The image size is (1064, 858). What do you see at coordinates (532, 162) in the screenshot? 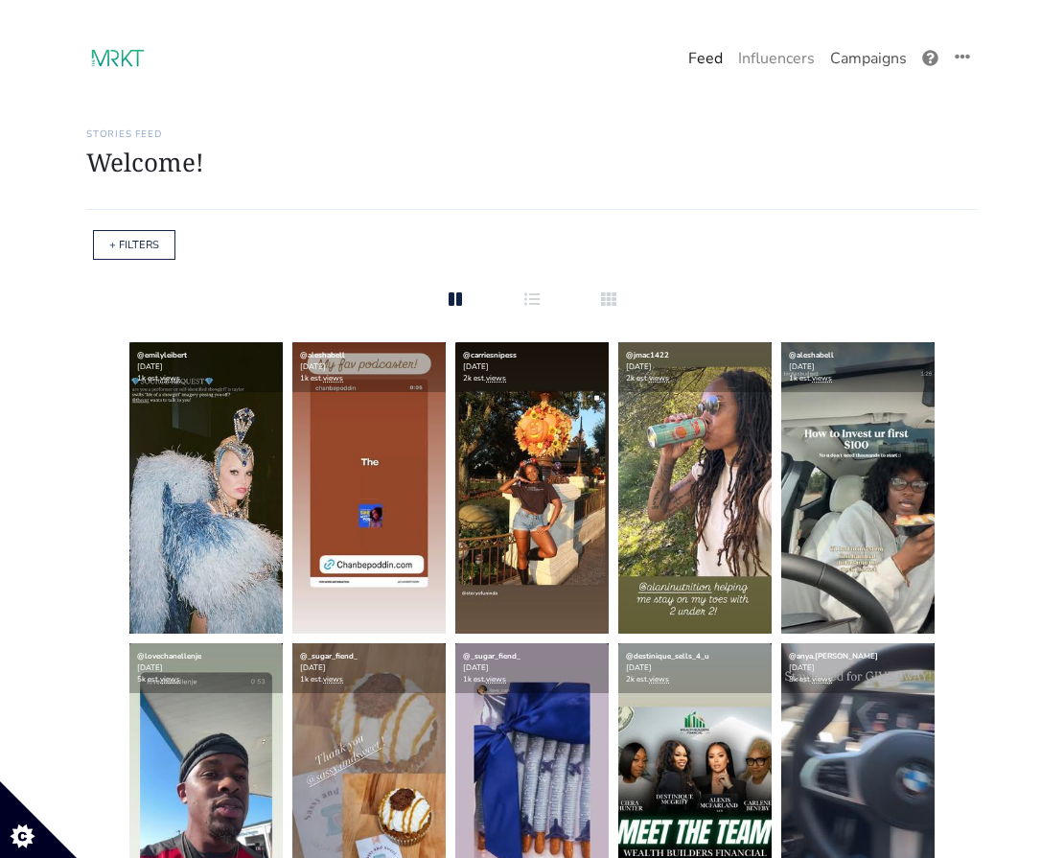
I see `h1: Welcome!` at bounding box center [532, 162].